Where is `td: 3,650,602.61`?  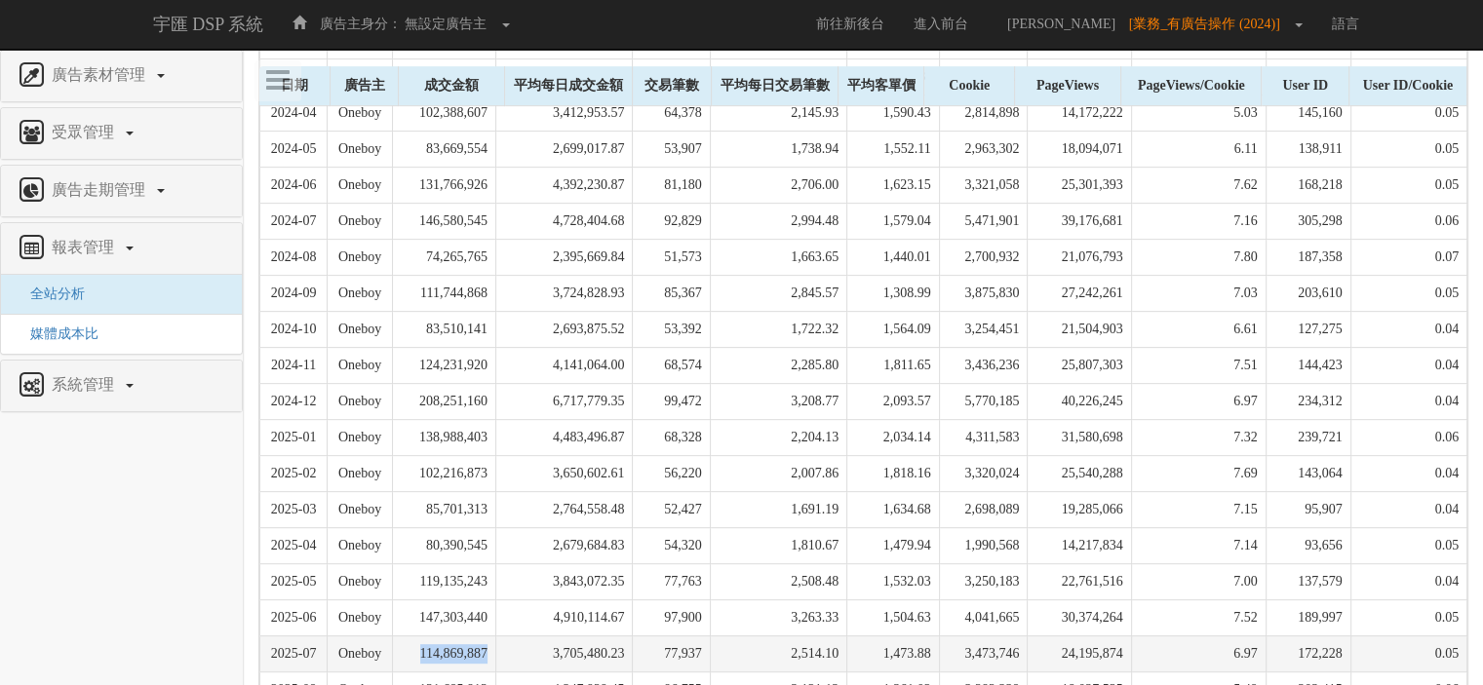 td: 3,650,602.61 is located at coordinates (564, 473).